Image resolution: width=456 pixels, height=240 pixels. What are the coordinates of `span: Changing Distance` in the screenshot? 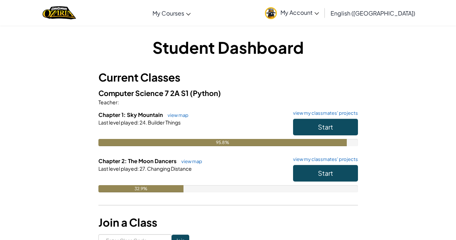 It's located at (169, 168).